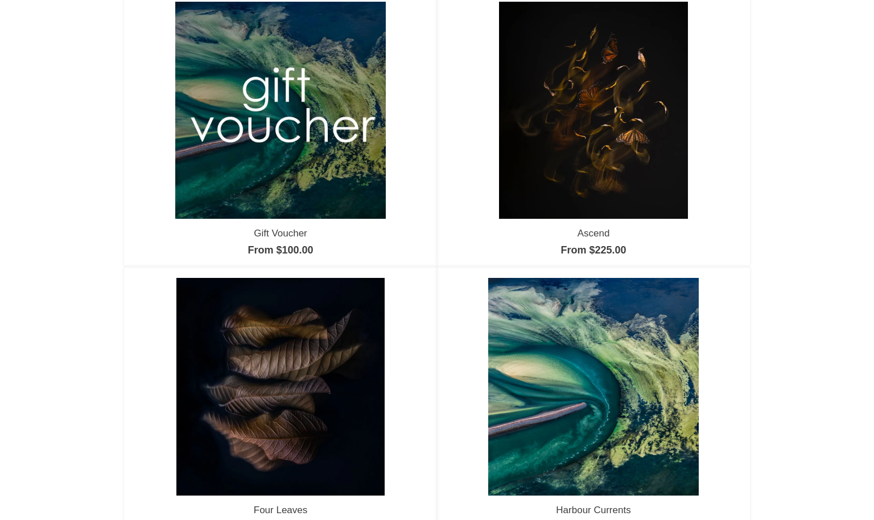 This screenshot has height=520, width=874. I want to click on a: Four Leaves, so click(280, 510).